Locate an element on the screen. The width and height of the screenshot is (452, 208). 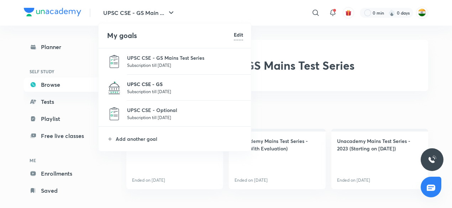
p: UPSC CSE - GS is located at coordinates (185, 84).